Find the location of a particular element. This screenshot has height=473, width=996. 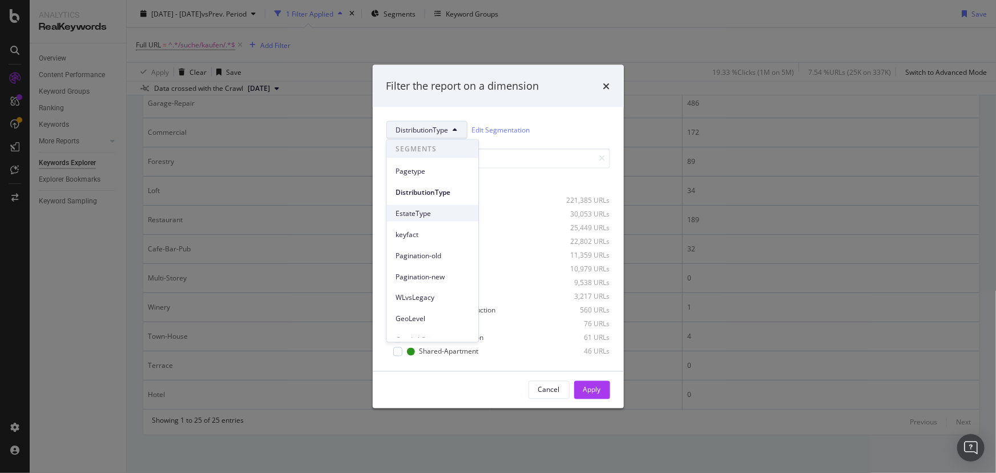

a: Edit Segmentation is located at coordinates (501, 130).